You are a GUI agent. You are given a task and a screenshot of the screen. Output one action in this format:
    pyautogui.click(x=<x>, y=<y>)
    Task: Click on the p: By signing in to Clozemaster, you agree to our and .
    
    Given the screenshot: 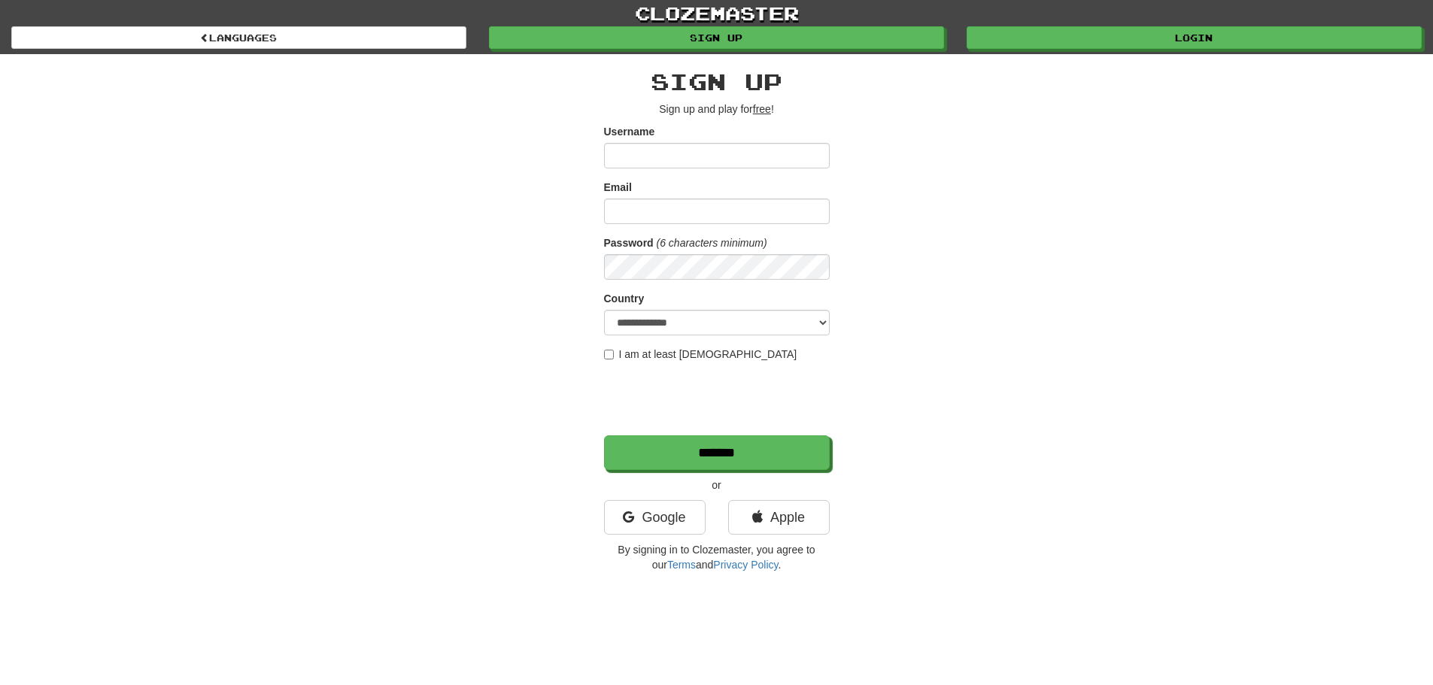 What is the action you would take?
    pyautogui.click(x=717, y=558)
    